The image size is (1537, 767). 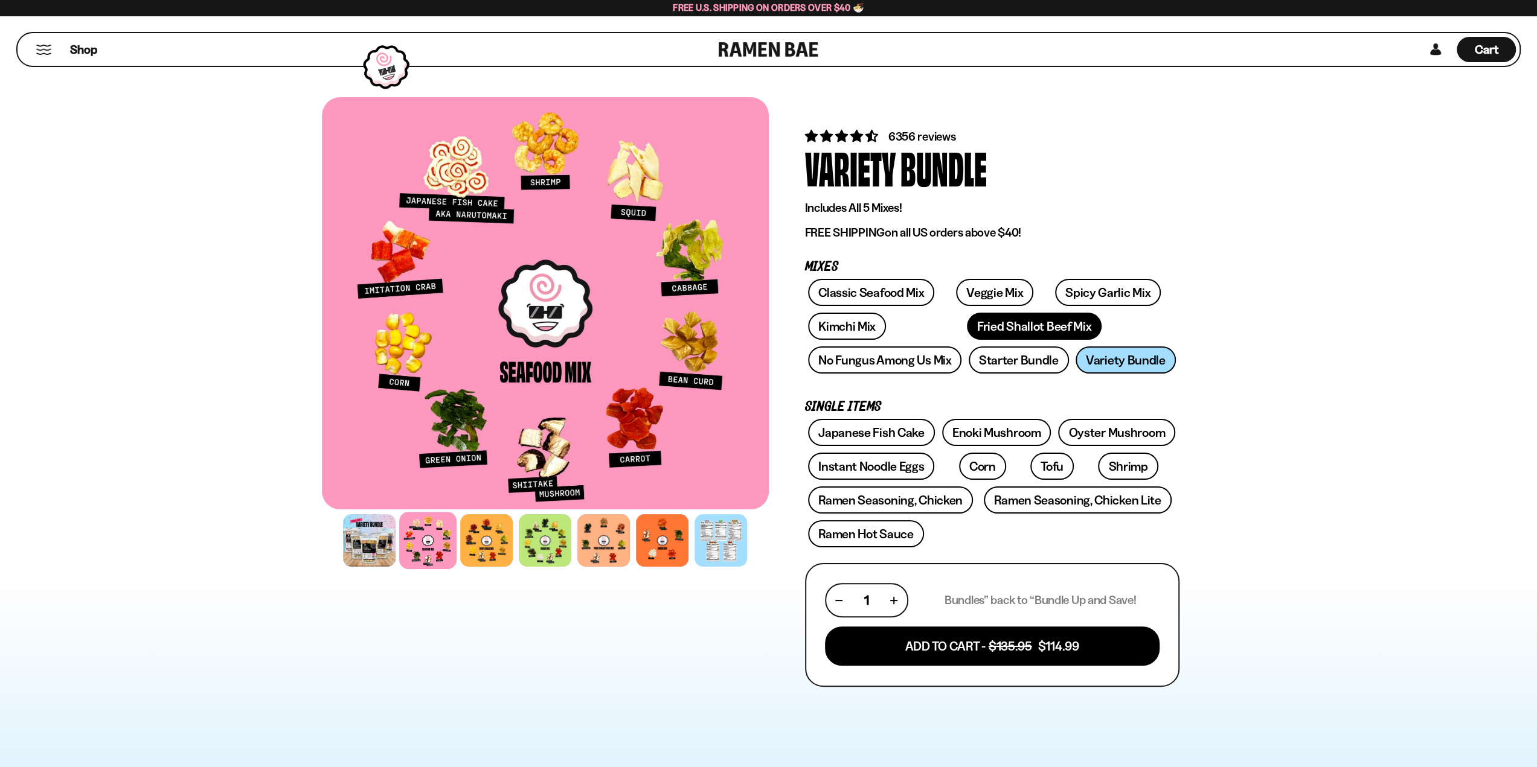 What do you see at coordinates (992, 232) in the screenshot?
I see `p: on all US orders above $40!` at bounding box center [992, 232].